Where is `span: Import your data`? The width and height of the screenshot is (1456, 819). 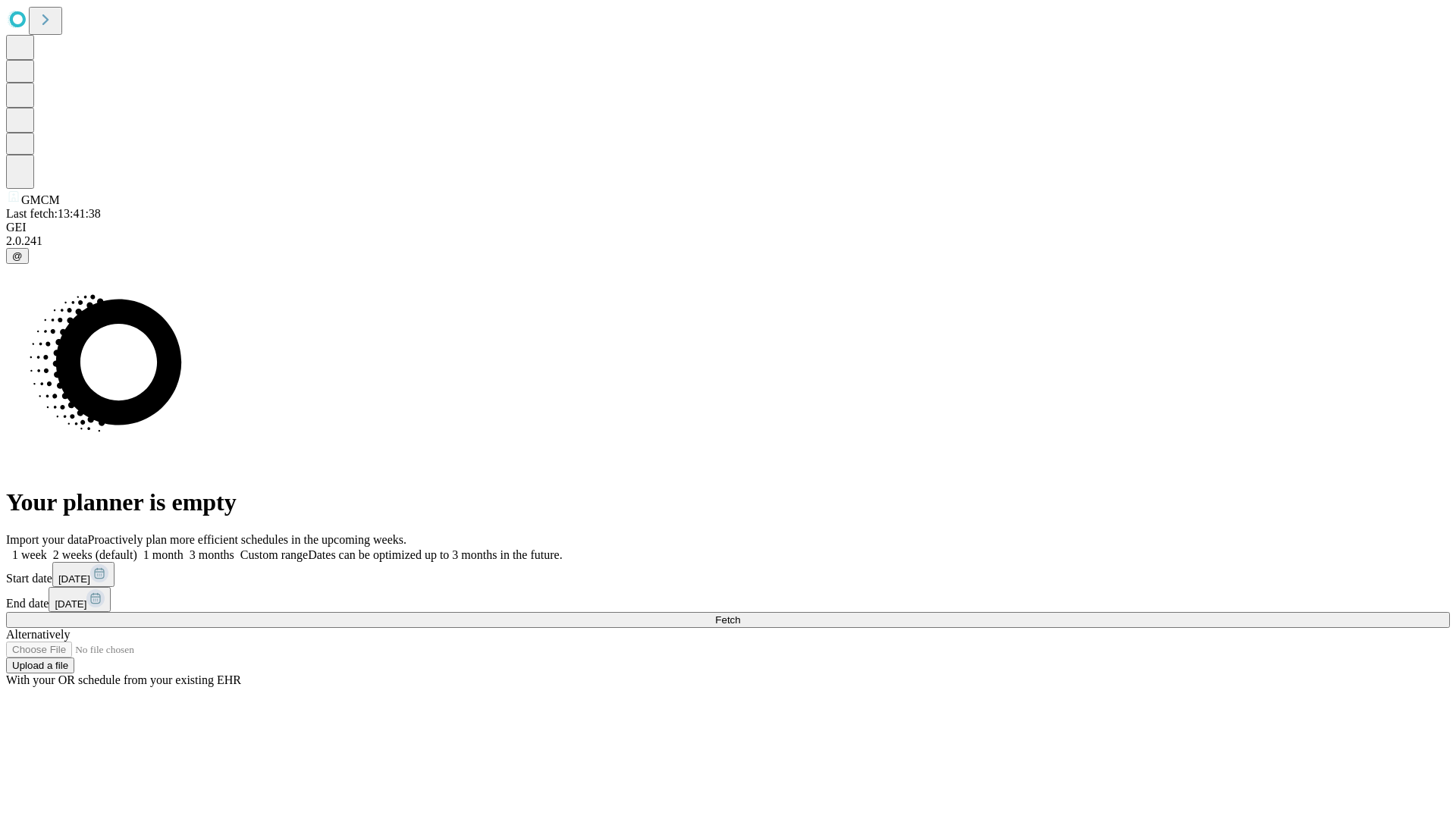 span: Import your data is located at coordinates (47, 540).